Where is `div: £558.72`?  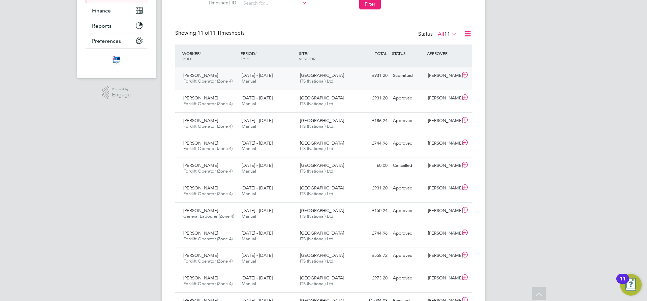 div: £558.72 is located at coordinates (373, 256).